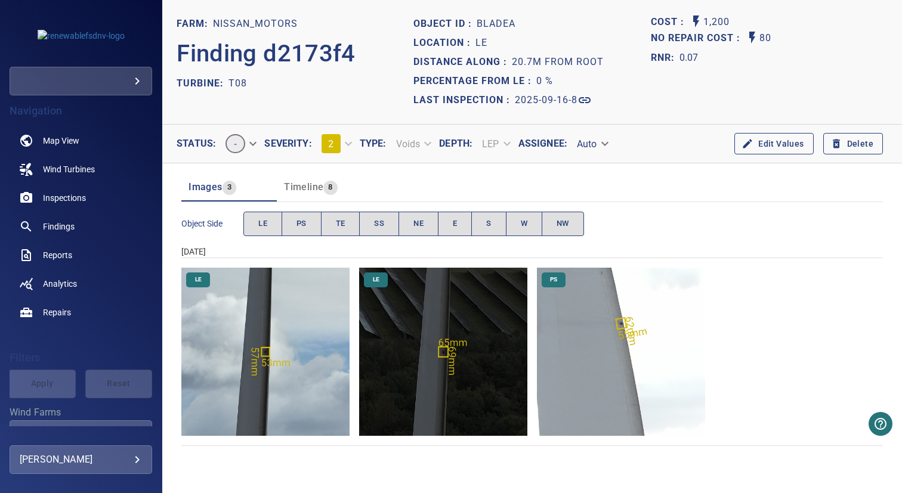  Describe the element at coordinates (336, 144) in the screenshot. I see `div: 2` at that location.